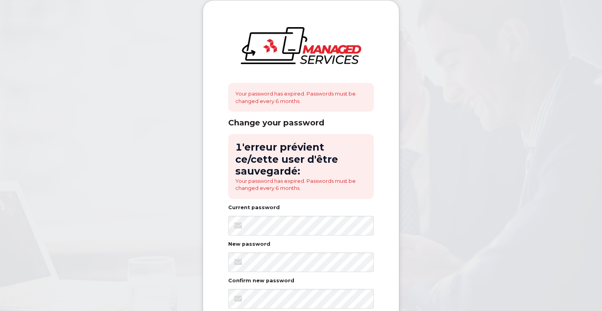  I want to click on label: Current password, so click(254, 208).